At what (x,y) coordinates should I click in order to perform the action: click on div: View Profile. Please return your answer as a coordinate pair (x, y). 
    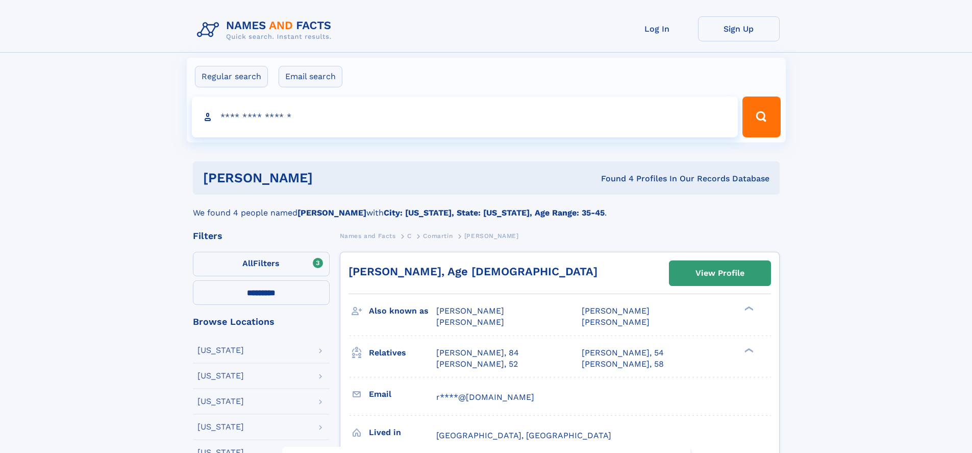
    Looking at the image, I should click on (720, 273).